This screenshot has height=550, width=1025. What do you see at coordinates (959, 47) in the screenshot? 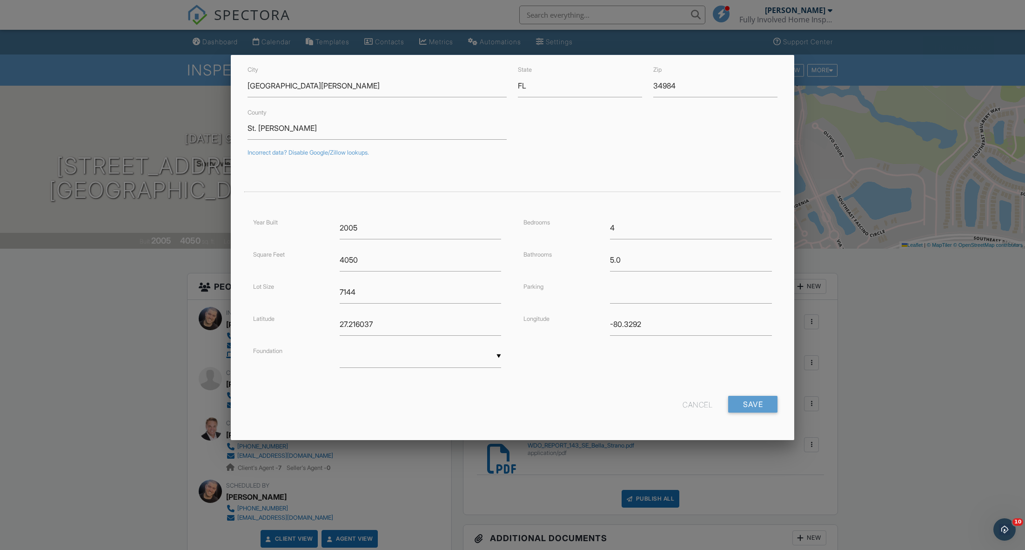
I see `div: File attached!` at bounding box center [959, 47].